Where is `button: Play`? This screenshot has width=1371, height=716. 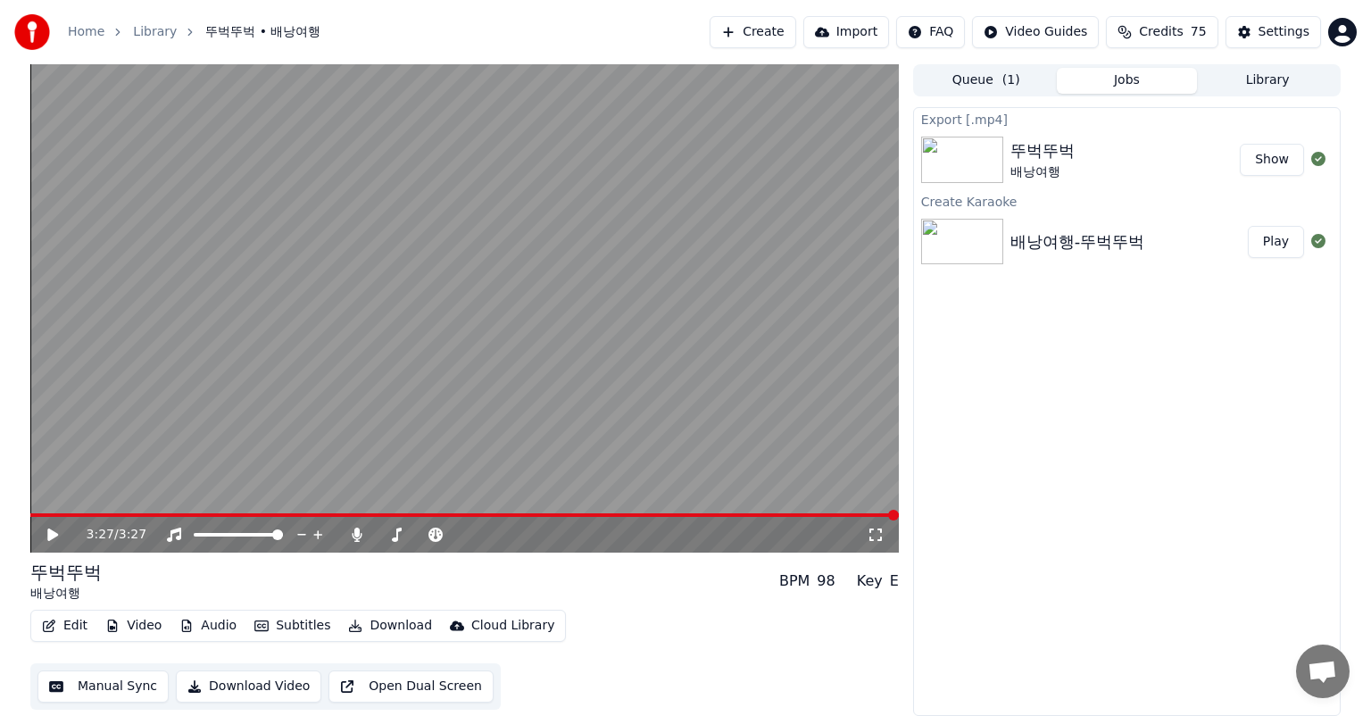 button: Play is located at coordinates (1276, 242).